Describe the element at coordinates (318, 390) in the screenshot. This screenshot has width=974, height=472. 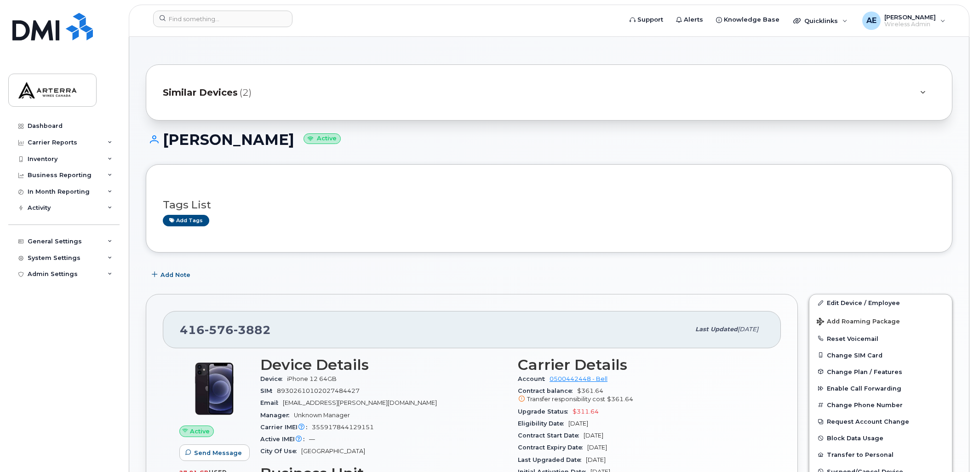
I see `span: 89302610102027484427` at that location.